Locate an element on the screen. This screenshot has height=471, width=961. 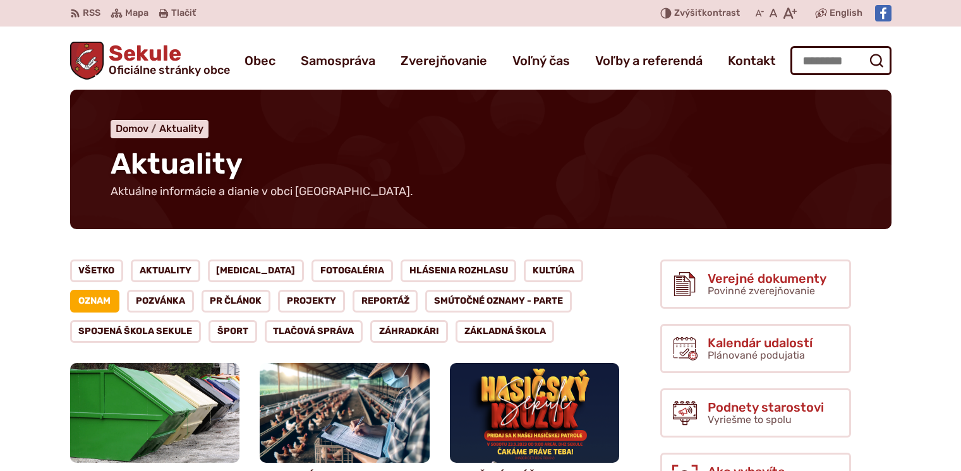
a: Verejné dokumenty Povinné zverejňovanie is located at coordinates (755, 284).